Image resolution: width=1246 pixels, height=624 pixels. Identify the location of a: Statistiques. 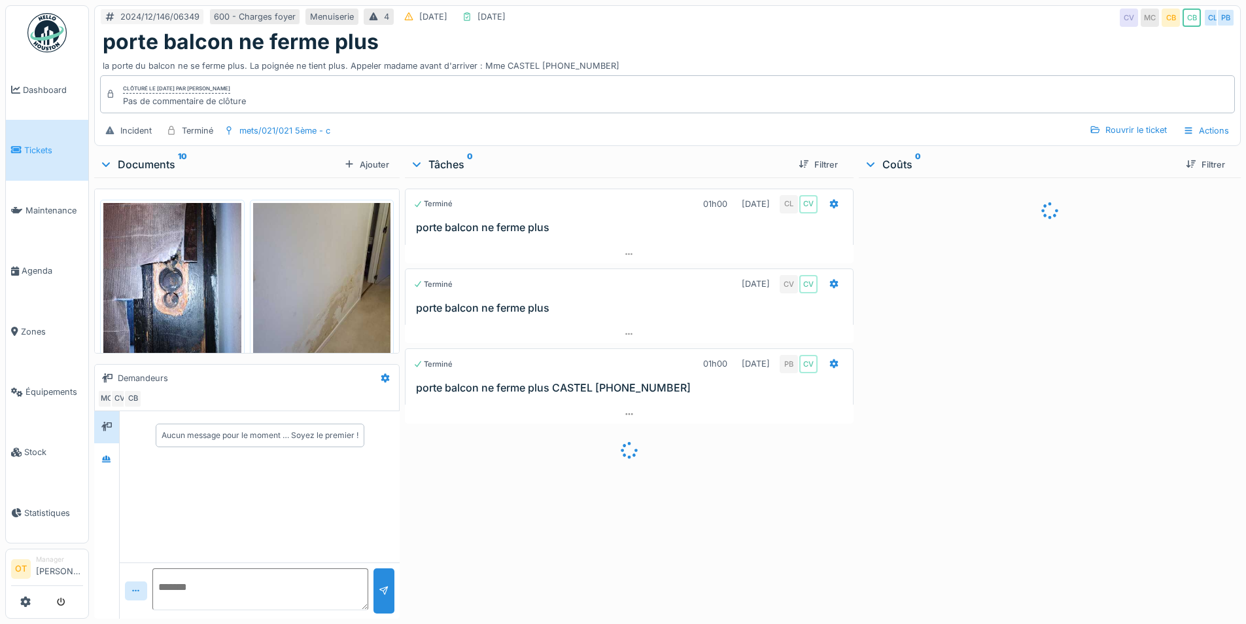
(47, 512).